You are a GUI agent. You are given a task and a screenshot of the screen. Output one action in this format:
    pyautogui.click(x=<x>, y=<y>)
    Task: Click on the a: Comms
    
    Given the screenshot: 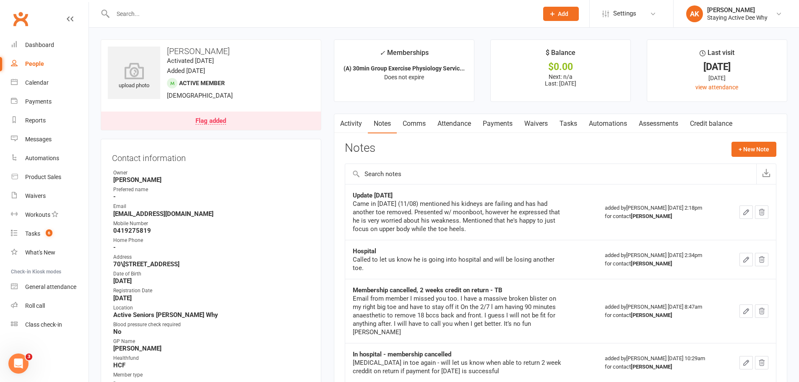 What is the action you would take?
    pyautogui.click(x=414, y=124)
    